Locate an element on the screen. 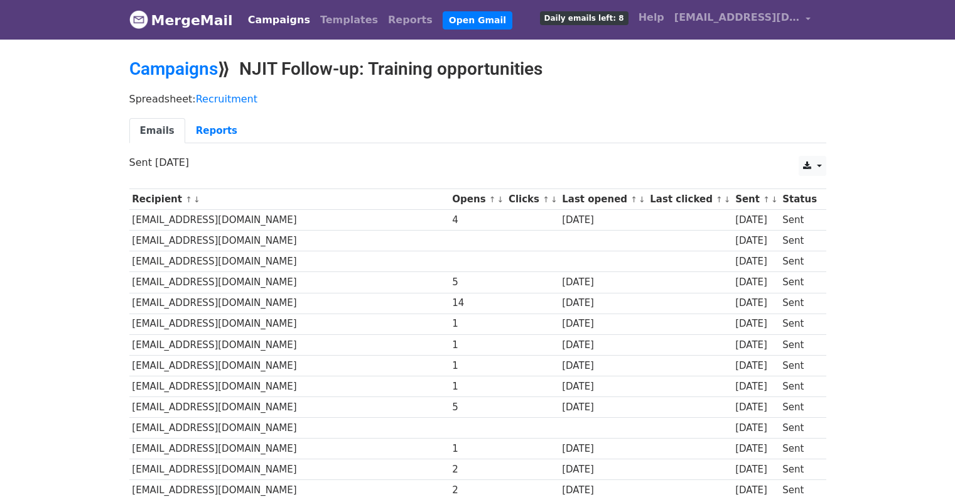 The width and height of the screenshot is (955, 497). a: MergeMail is located at coordinates (181, 20).